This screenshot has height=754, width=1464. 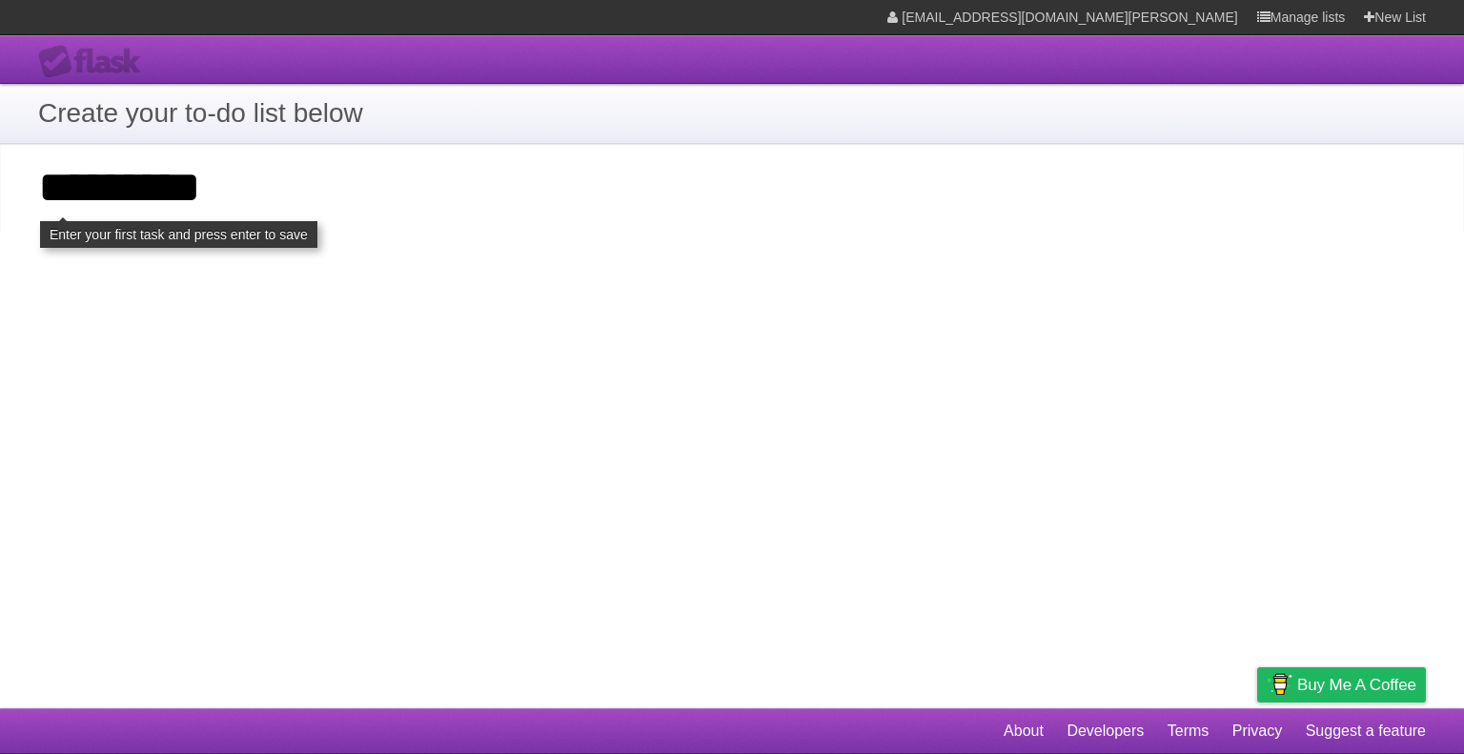 What do you see at coordinates (732, 113) in the screenshot?
I see `h1: Create your to-do list below` at bounding box center [732, 113].